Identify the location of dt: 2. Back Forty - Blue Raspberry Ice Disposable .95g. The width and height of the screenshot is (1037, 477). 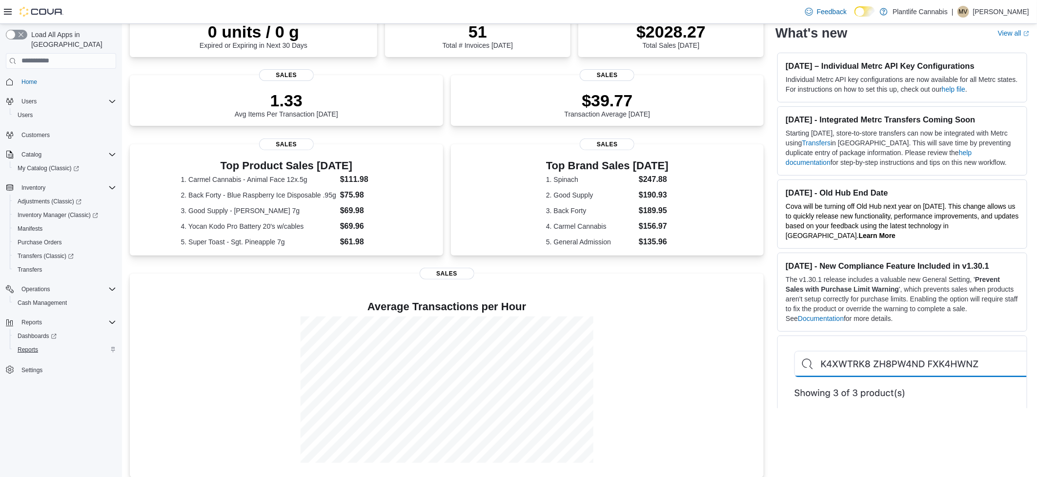
(259, 195).